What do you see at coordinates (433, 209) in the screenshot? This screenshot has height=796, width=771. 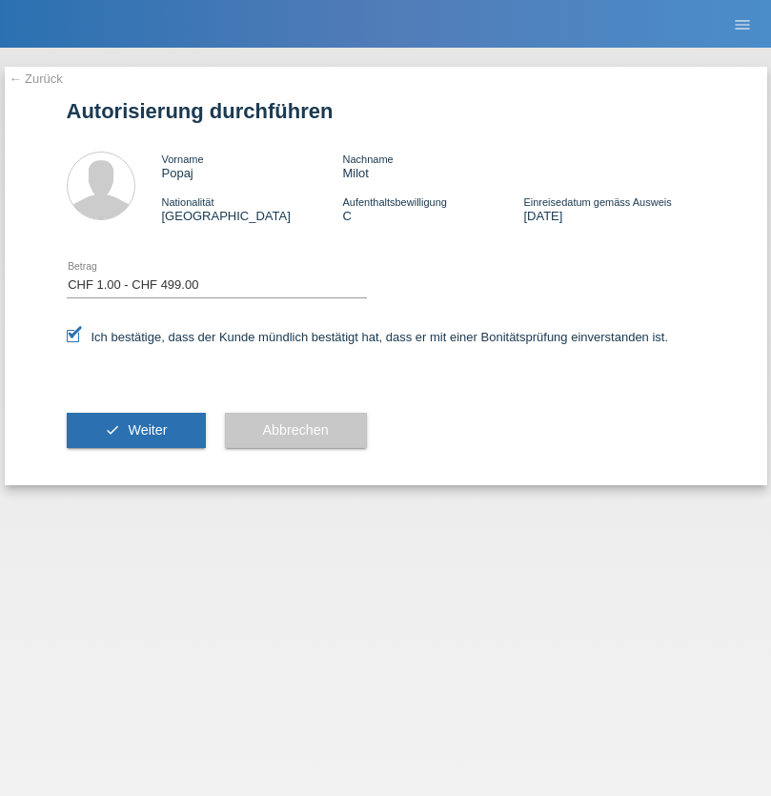 I see `div: C` at bounding box center [433, 209].